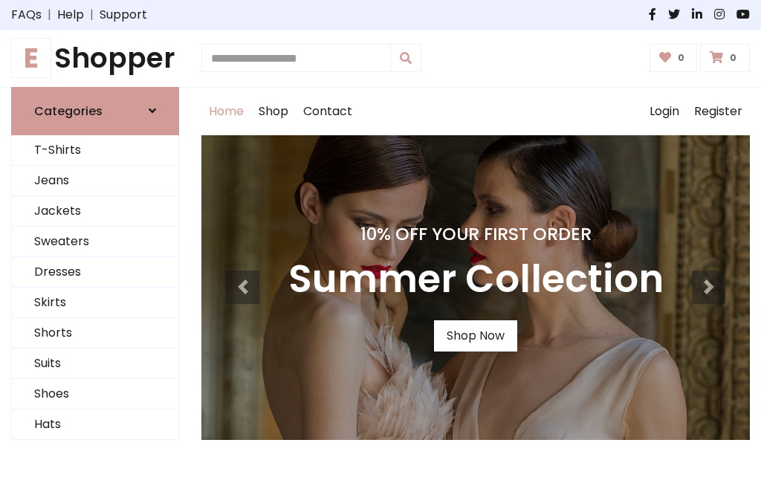 This screenshot has height=489, width=761. What do you see at coordinates (476, 279) in the screenshot?
I see `h3: Summer Collection` at bounding box center [476, 279].